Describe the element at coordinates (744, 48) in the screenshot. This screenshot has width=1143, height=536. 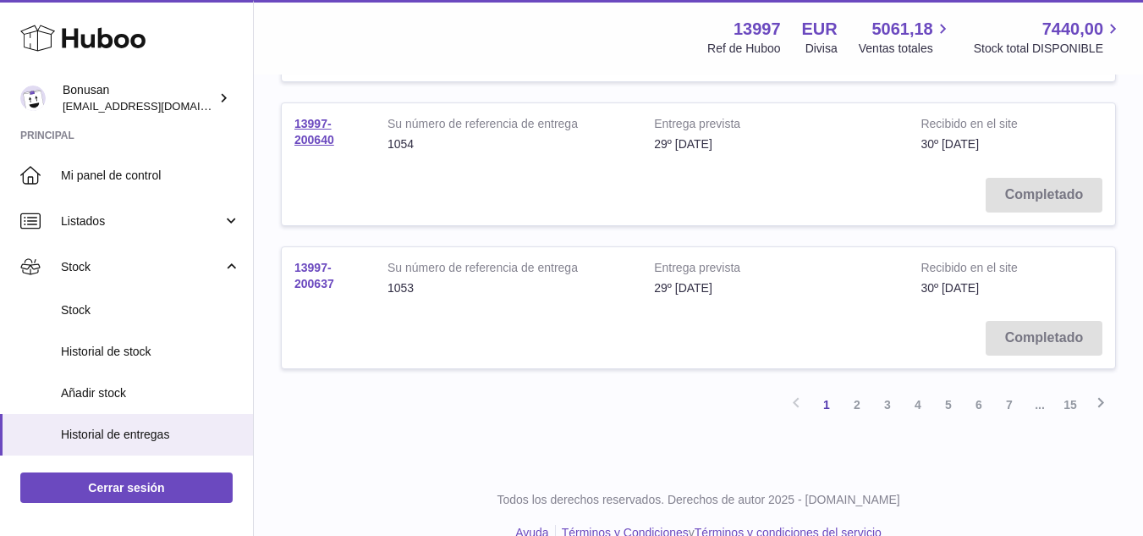
I see `div: Ref de Huboo` at that location.